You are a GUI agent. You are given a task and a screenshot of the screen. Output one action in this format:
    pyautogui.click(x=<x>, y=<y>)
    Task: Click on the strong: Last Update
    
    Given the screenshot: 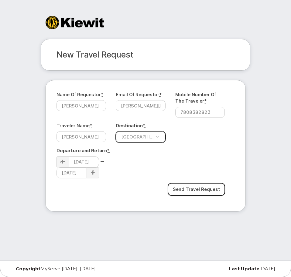 What is the action you would take?
    pyautogui.click(x=245, y=268)
    